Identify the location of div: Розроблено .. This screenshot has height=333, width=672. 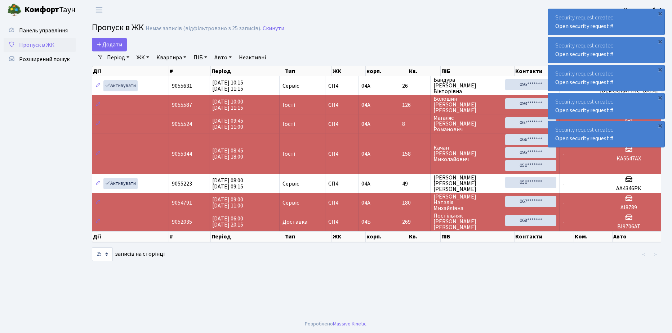
(336, 324).